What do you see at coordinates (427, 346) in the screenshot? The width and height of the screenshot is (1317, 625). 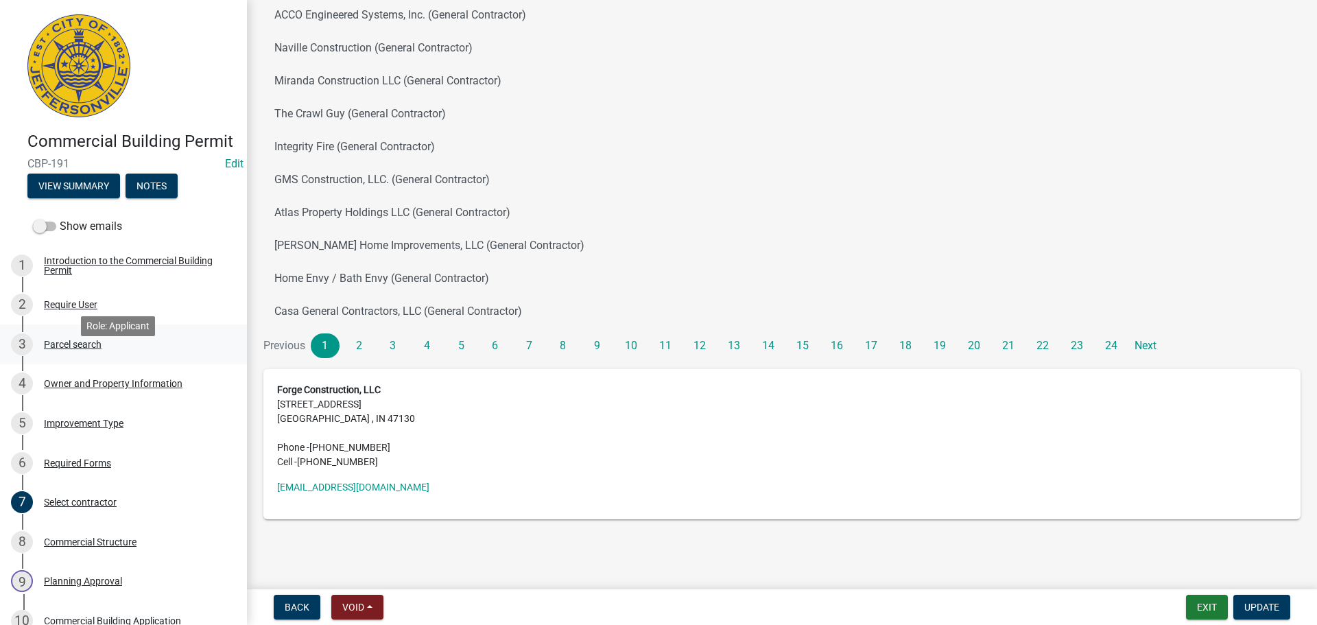 I see `a: 4` at bounding box center [427, 346].